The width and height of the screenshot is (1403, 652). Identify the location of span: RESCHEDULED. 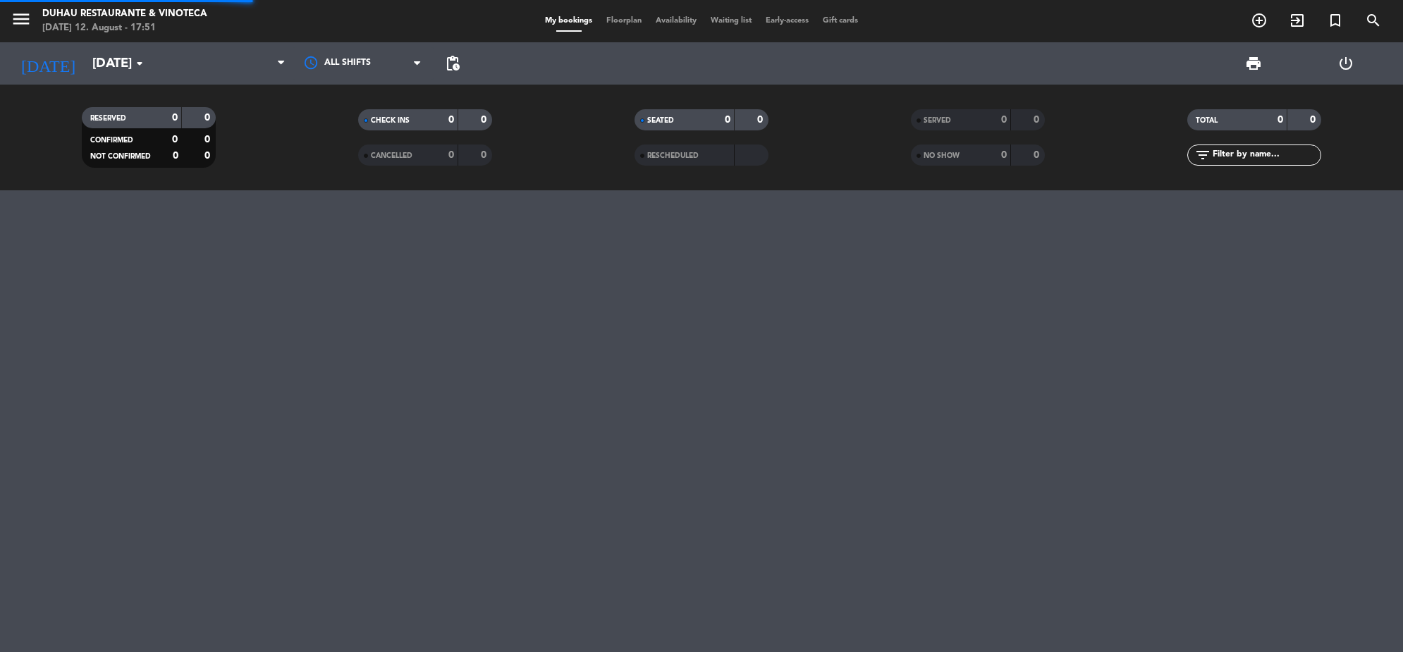
(673, 156).